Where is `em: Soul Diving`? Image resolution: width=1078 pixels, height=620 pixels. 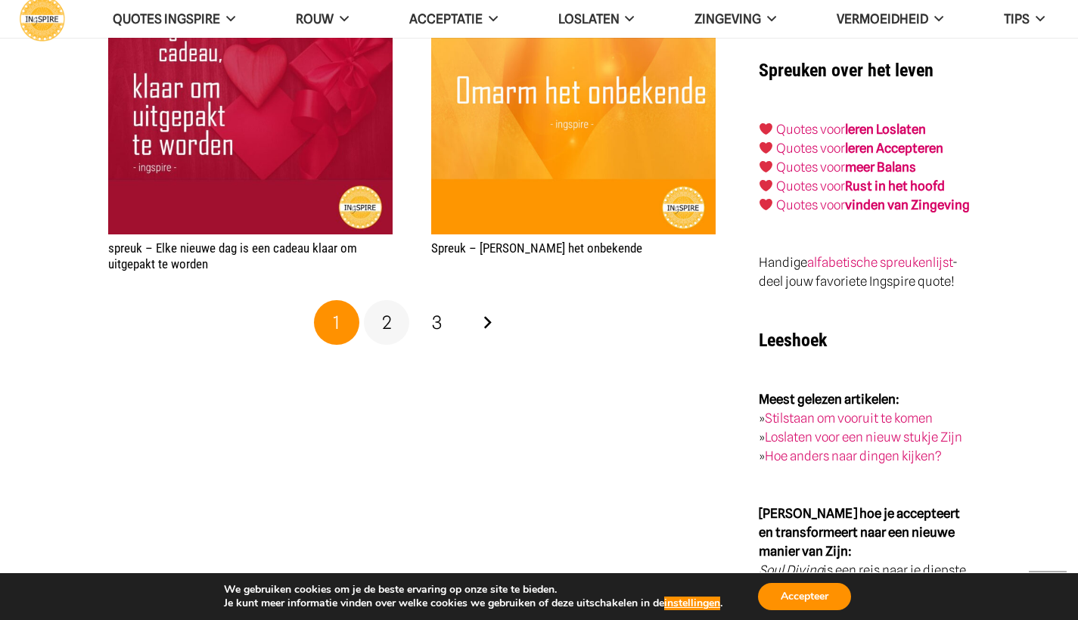
em: Soul Diving is located at coordinates (790, 570).